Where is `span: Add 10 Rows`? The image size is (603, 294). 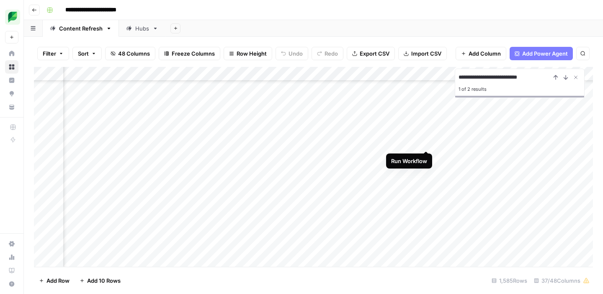
span: Add 10 Rows is located at coordinates (104, 281).